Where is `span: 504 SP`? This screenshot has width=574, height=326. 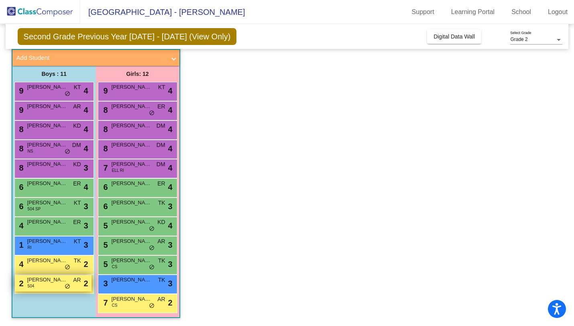
span: 504 SP is located at coordinates (34, 209).